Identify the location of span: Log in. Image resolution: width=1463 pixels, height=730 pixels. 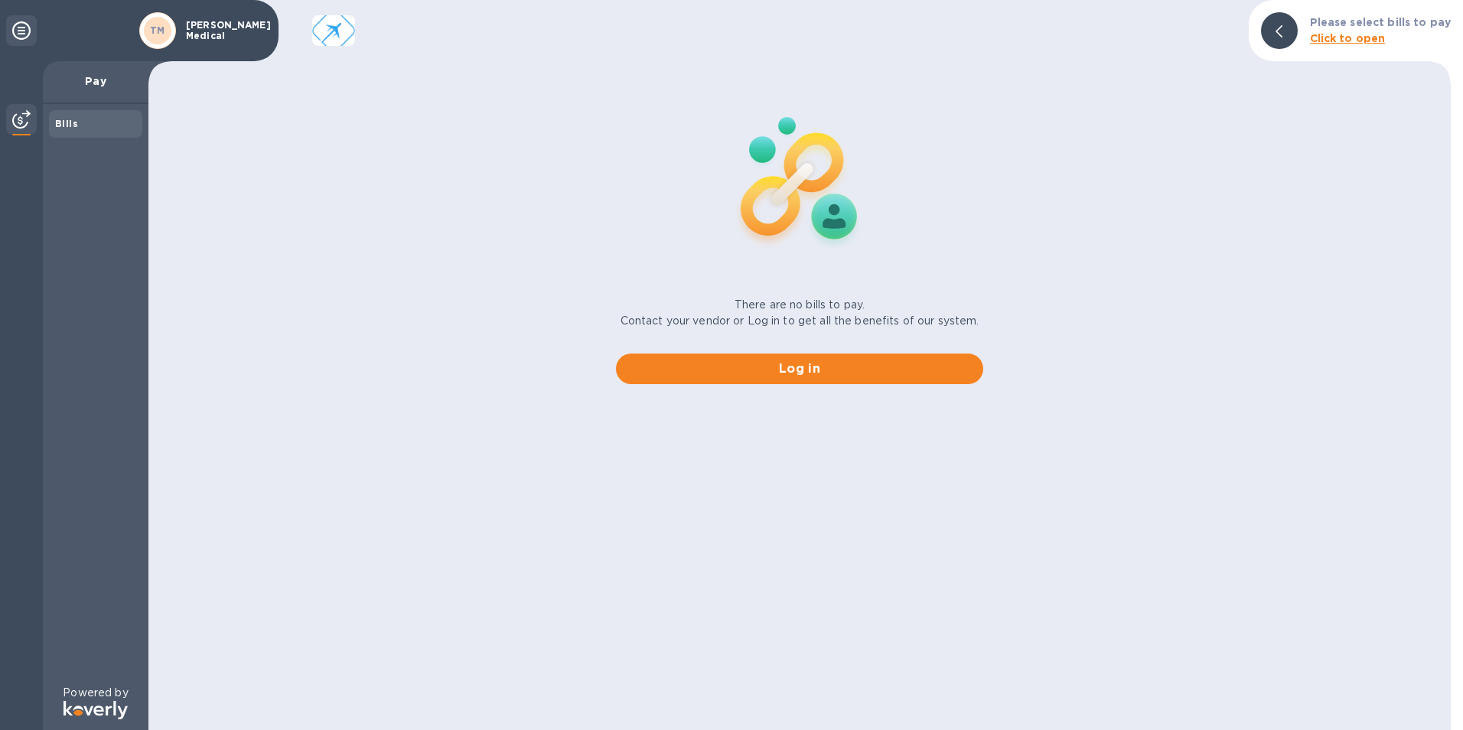
(799, 369).